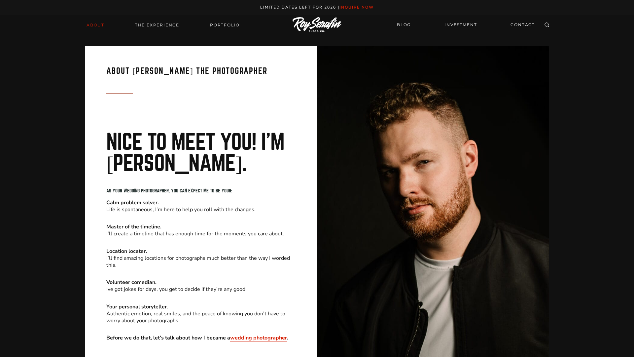  I want to click on nav: Primary Navigation, so click(163, 25).